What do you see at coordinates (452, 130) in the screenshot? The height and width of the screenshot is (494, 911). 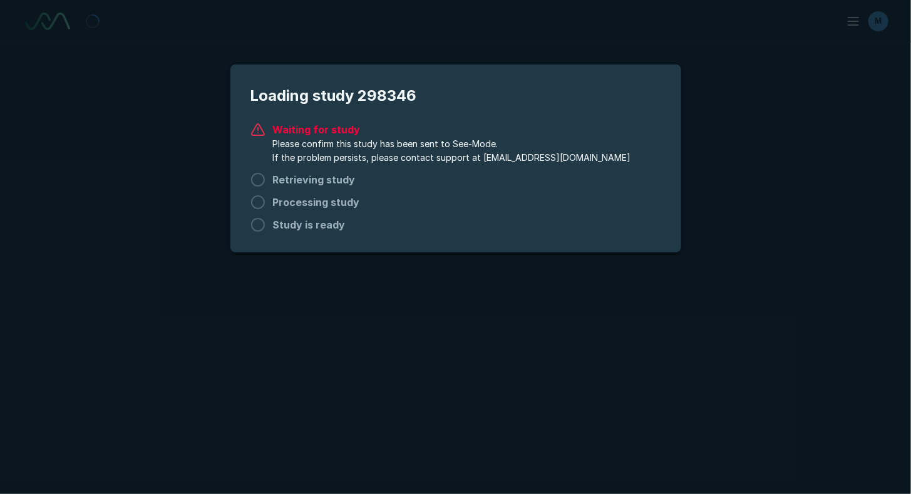 I see `span: Waiting for study` at bounding box center [452, 130].